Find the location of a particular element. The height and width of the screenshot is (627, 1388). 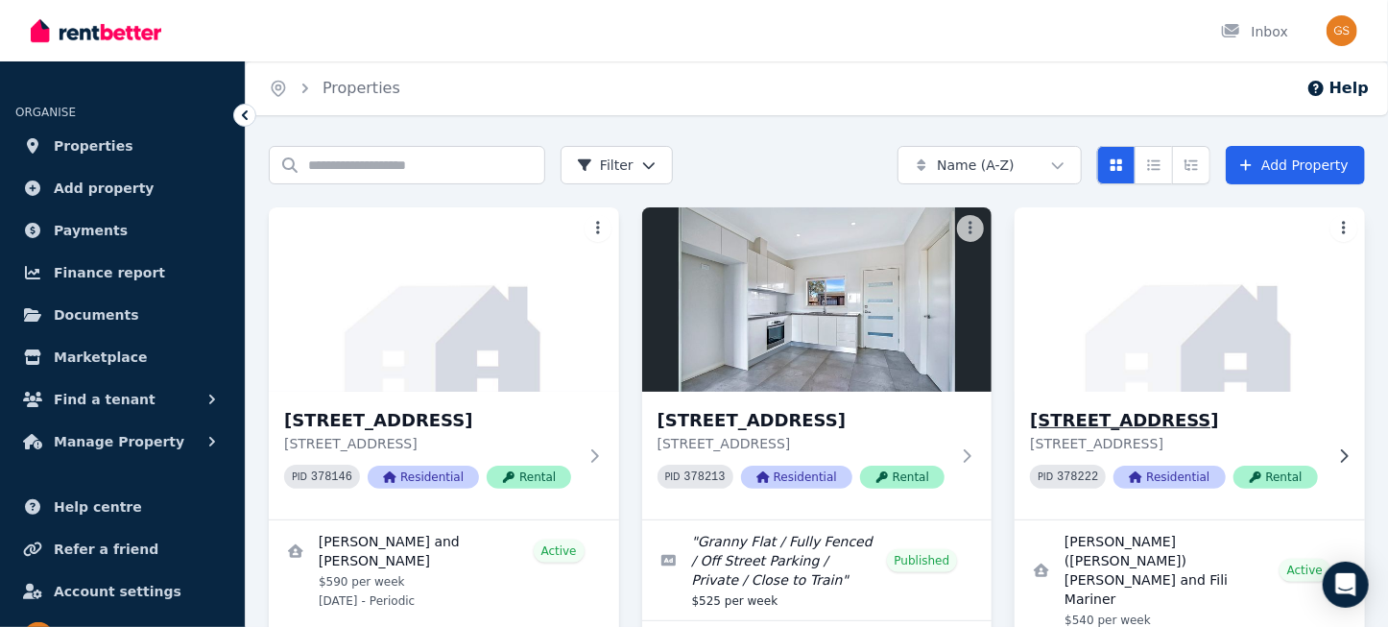

a: Refer a friend is located at coordinates (122, 549).